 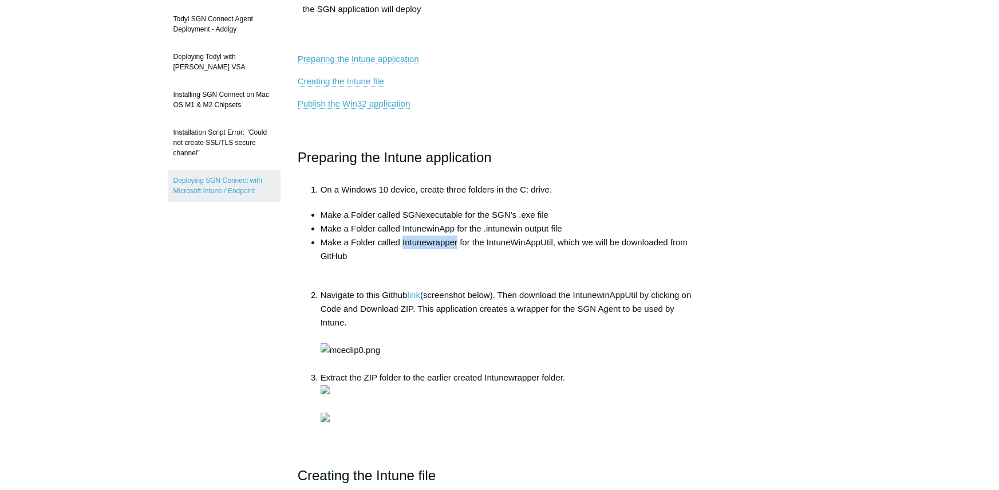 What do you see at coordinates (224, 143) in the screenshot?
I see `a: Installation Script Error: "Could not create SSL/TLS secure channel"` at bounding box center [224, 143].